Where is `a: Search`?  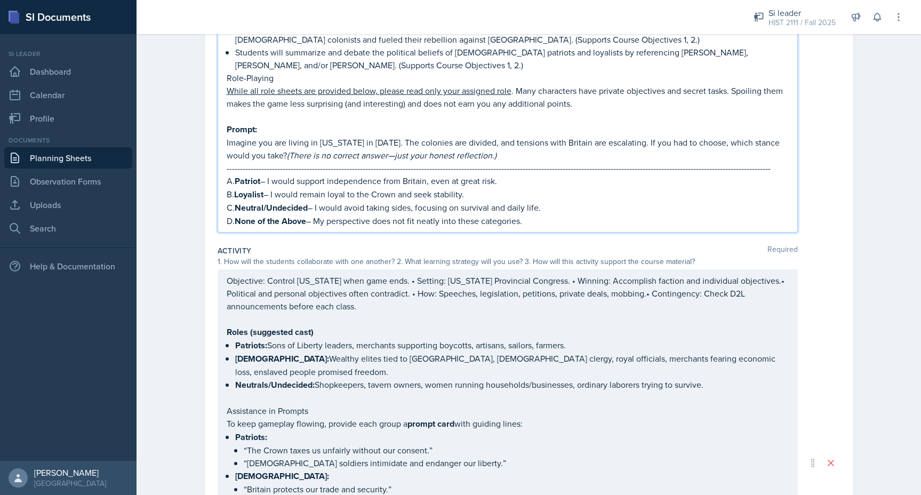
a: Search is located at coordinates (68, 228).